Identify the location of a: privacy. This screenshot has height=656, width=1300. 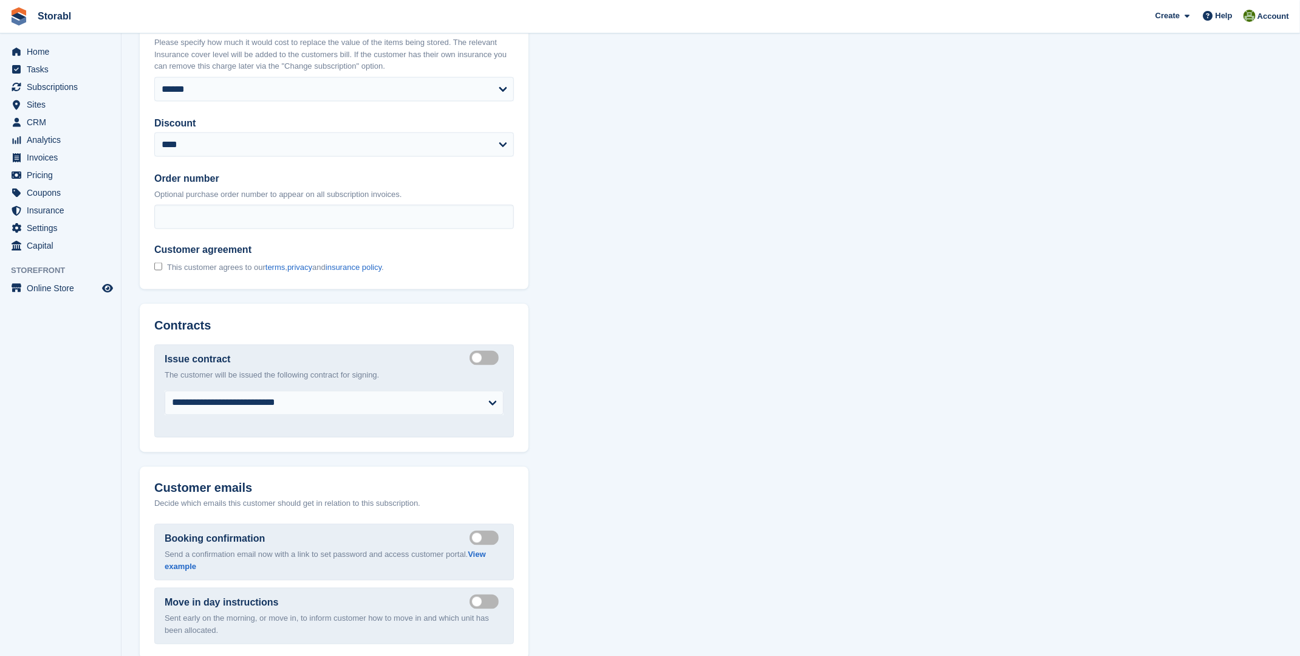
(300, 267).